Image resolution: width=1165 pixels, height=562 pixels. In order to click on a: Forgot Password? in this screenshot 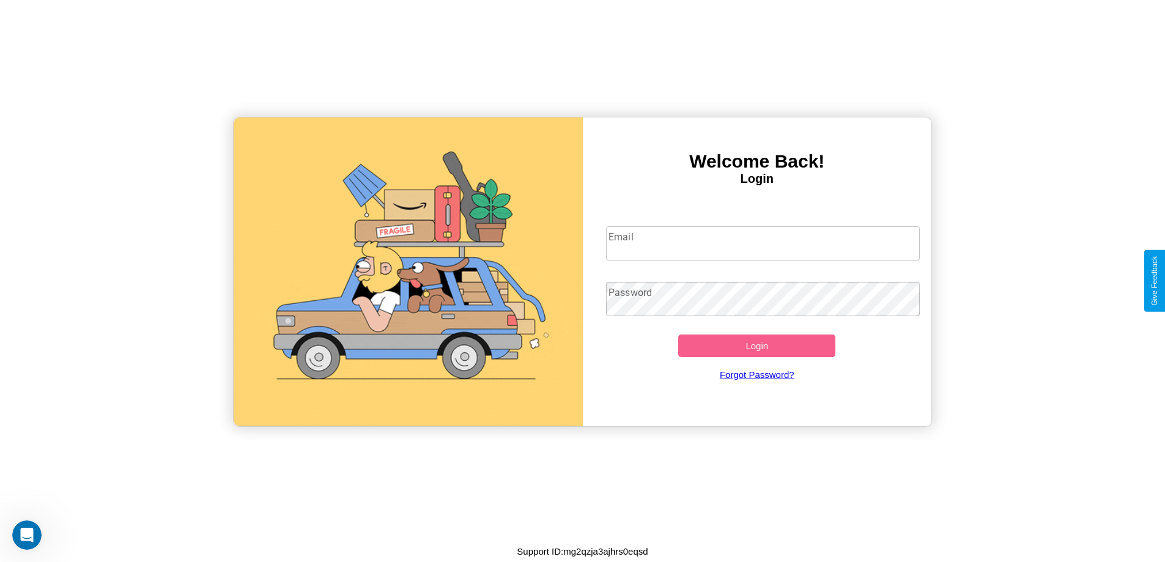, I will do `click(756, 374)`.